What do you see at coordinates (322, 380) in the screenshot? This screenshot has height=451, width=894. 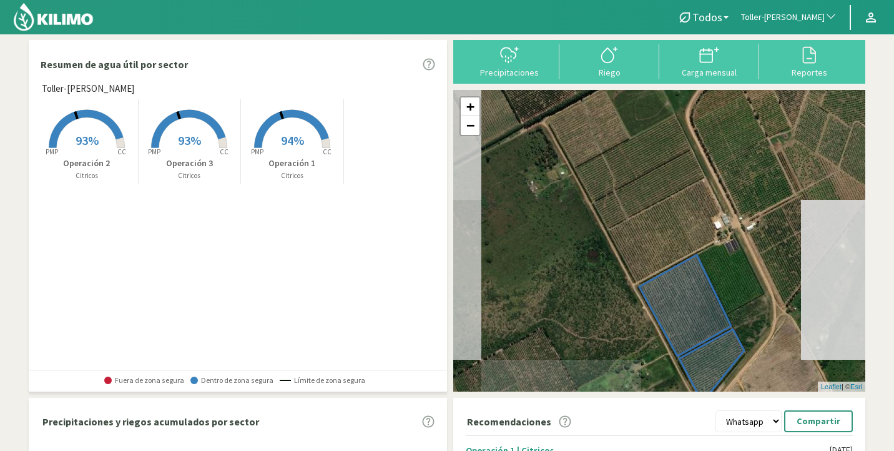 I see `span: Límite de zona segura` at bounding box center [322, 380].